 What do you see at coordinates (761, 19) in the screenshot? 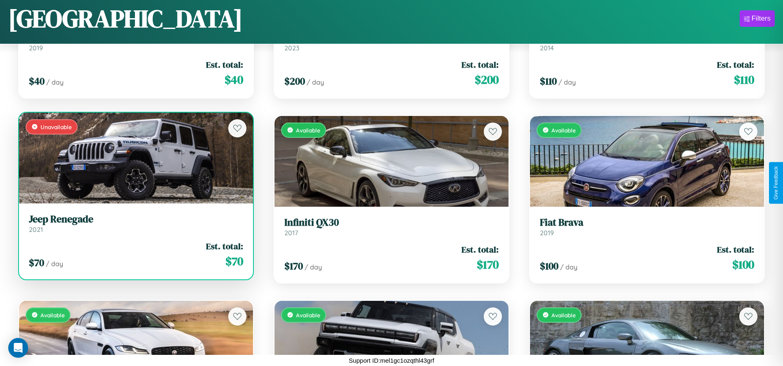
I see `div: Filters` at bounding box center [761, 19].